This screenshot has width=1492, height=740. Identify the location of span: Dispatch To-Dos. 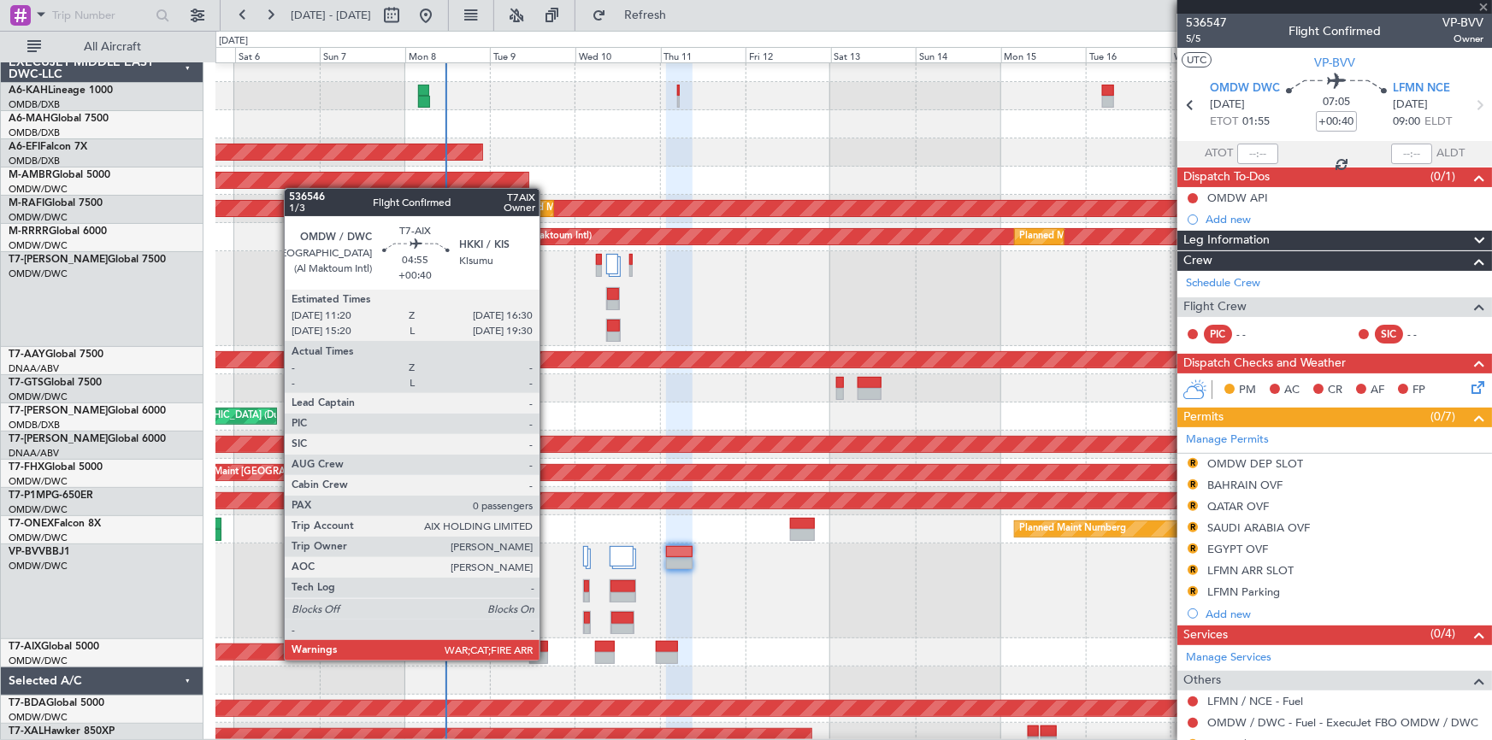
(1226, 177).